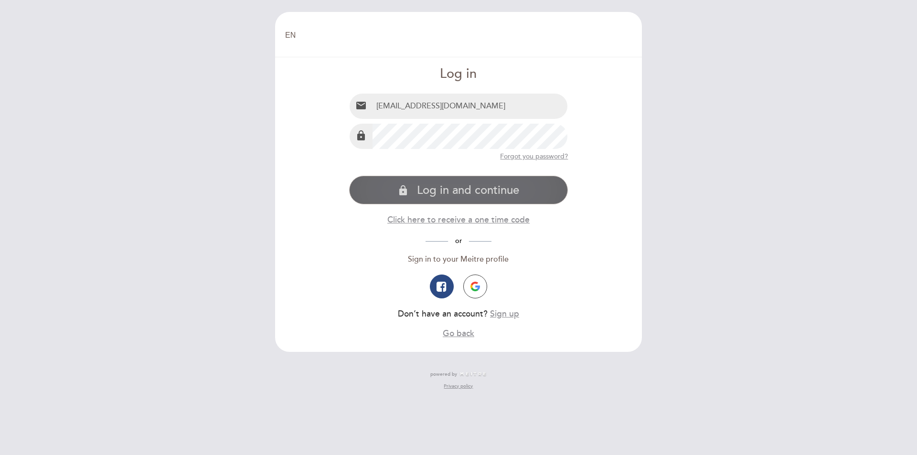 The image size is (917, 455). I want to click on img: MEITRE, so click(473, 375).